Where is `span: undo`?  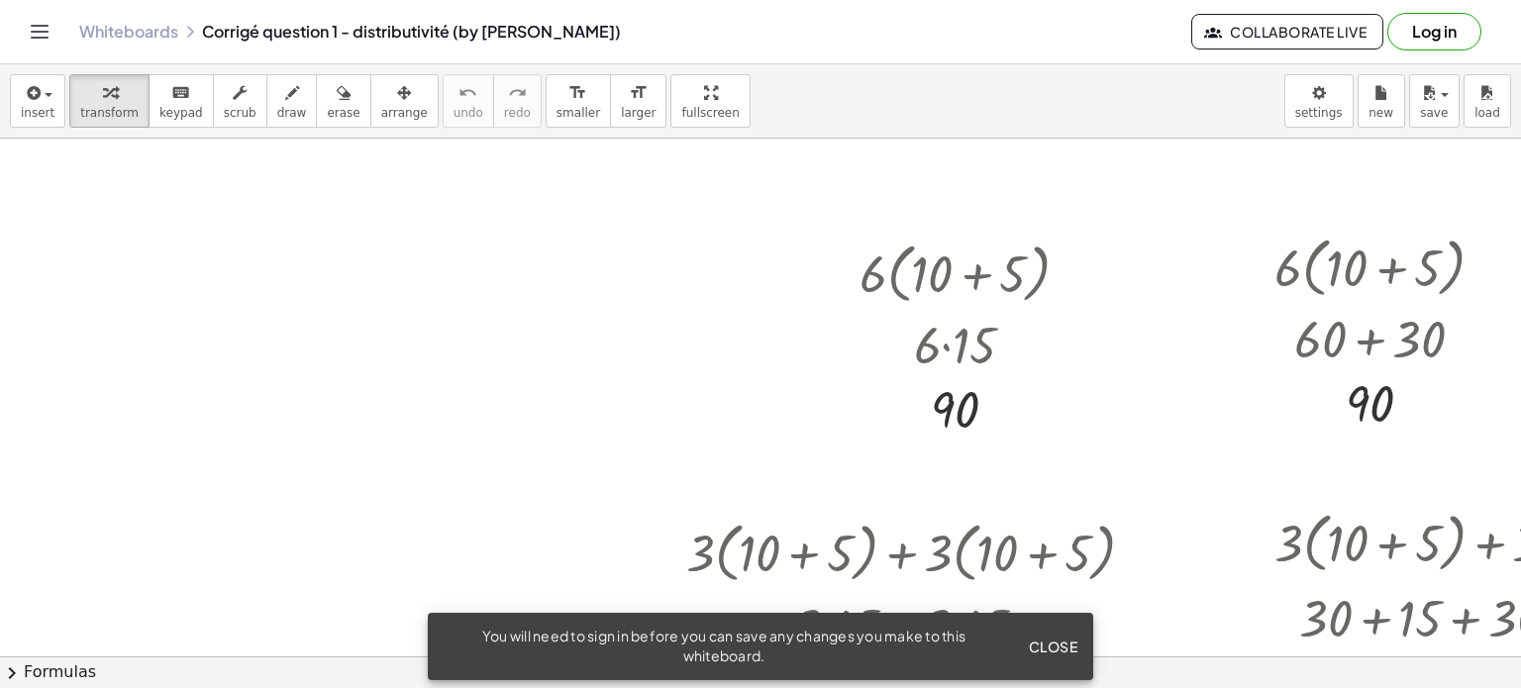
span: undo is located at coordinates (468, 113).